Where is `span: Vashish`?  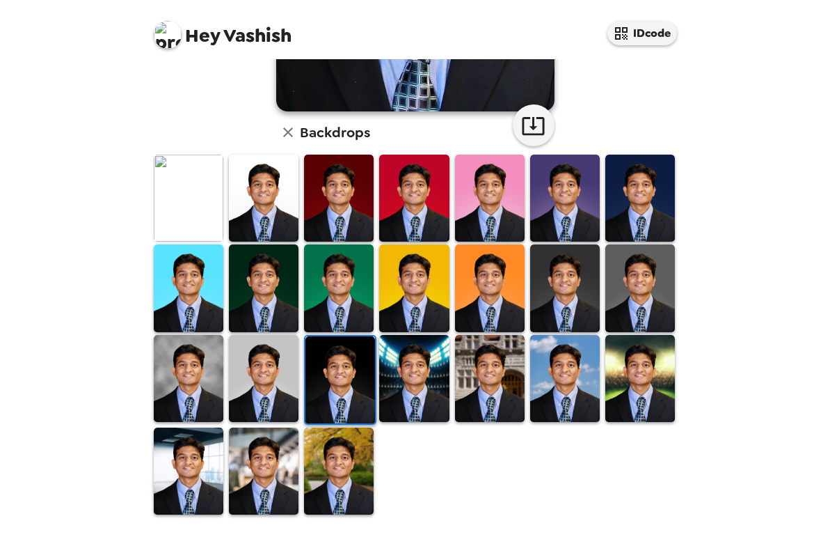
span: Vashish is located at coordinates (223, 29).